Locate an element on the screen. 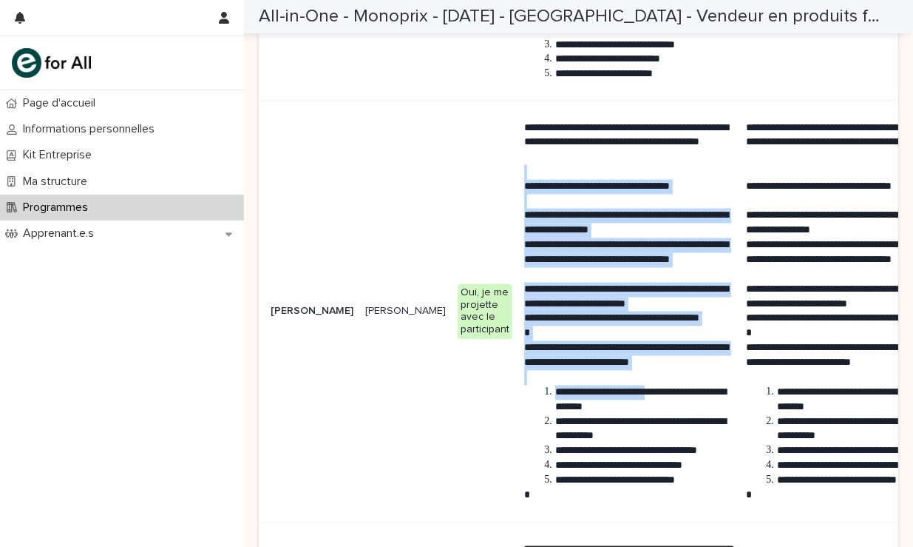  p: Kit Entreprise is located at coordinates (60, 155).